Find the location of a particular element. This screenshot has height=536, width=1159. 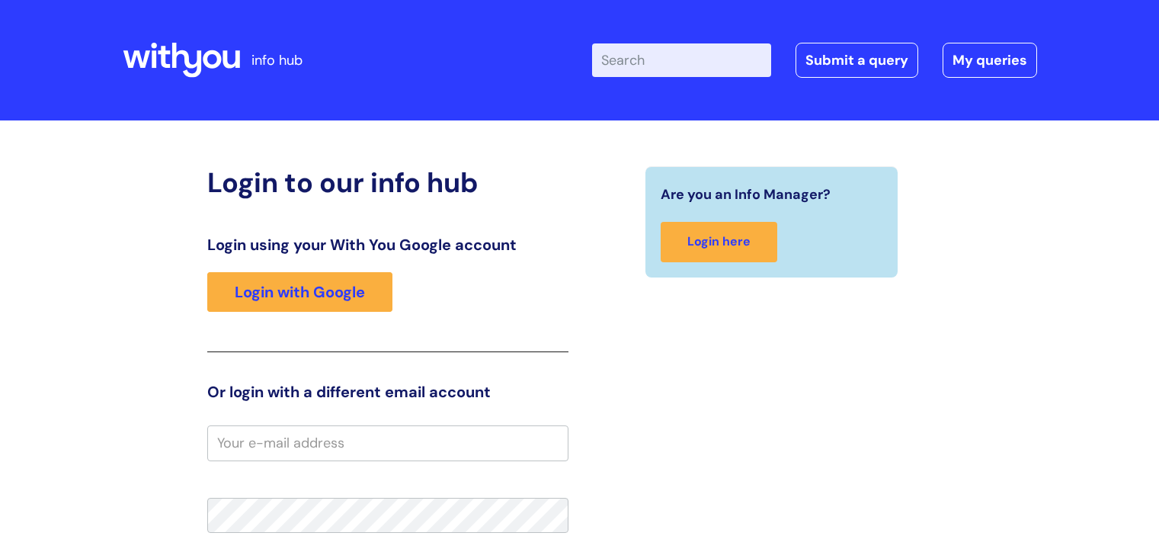

p: info hub is located at coordinates (277, 60).